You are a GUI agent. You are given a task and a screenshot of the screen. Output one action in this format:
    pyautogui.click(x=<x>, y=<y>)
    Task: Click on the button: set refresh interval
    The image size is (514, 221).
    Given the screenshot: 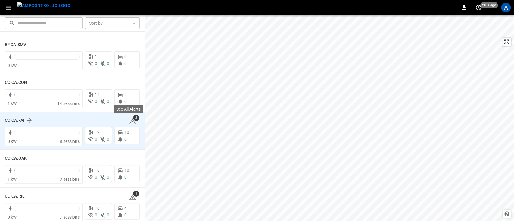 What is the action you would take?
    pyautogui.click(x=479, y=8)
    